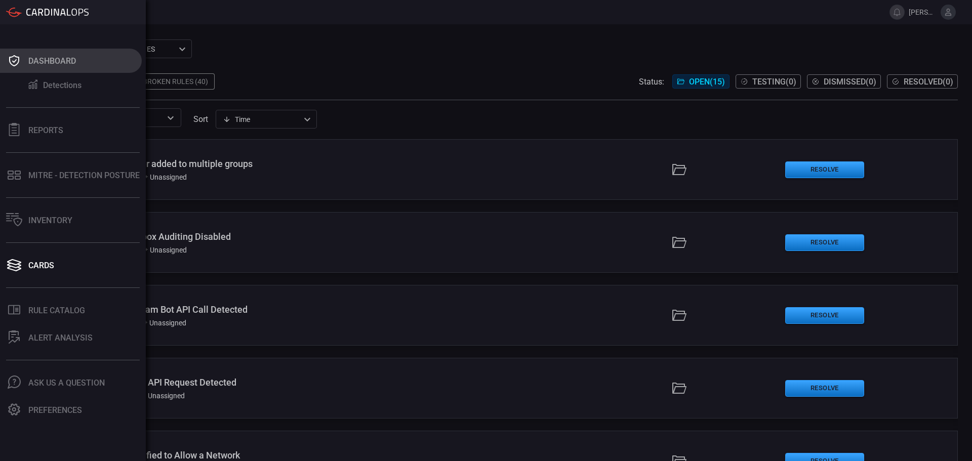 The width and height of the screenshot is (972, 461). I want to click on div: Rule Catalog, so click(57, 310).